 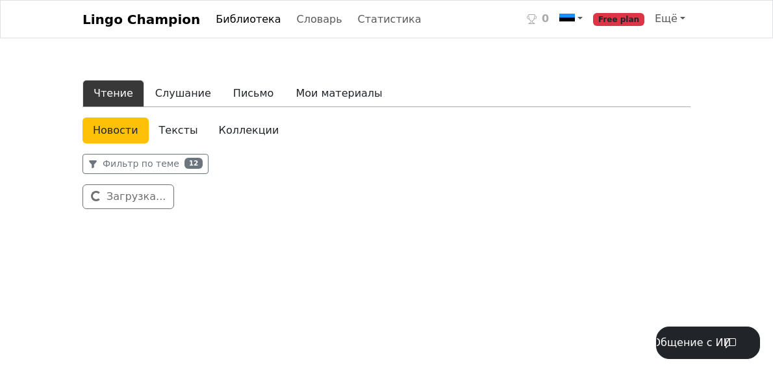 What do you see at coordinates (618, 19) in the screenshot?
I see `a: Free plan` at bounding box center [618, 19].